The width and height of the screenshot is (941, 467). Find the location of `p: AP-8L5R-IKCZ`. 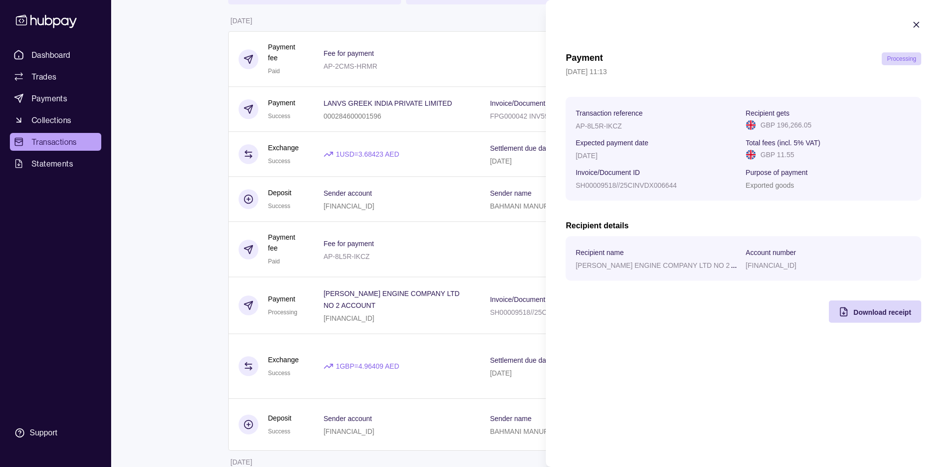

p: AP-8L5R-IKCZ is located at coordinates (598, 126).